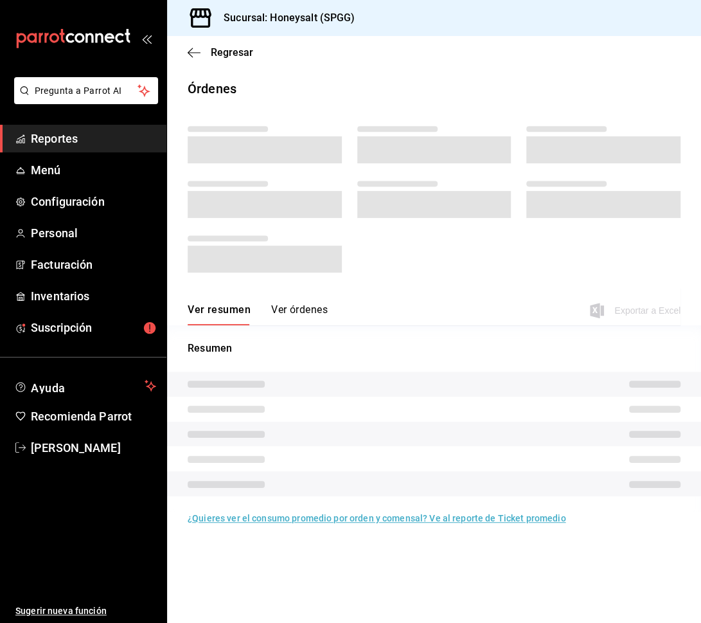  I want to click on span: Reportes, so click(93, 138).